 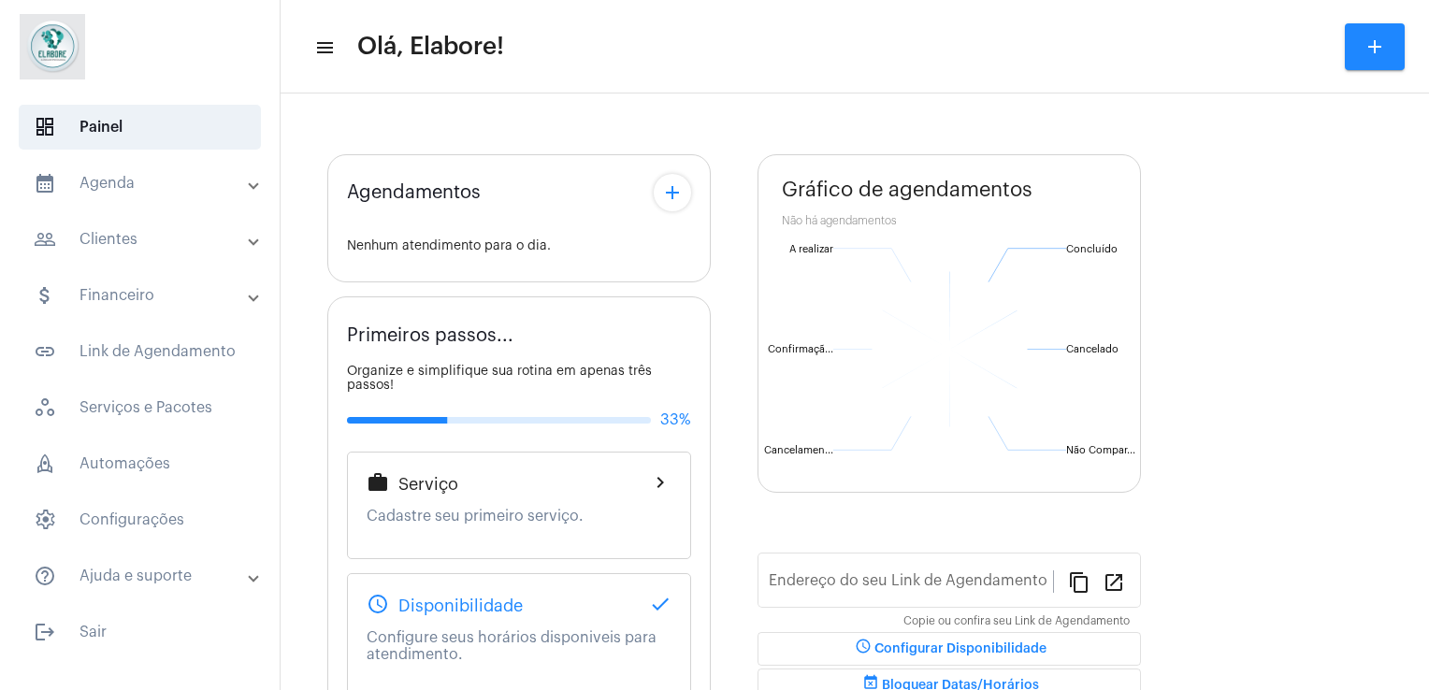 What do you see at coordinates (801, 350) in the screenshot?
I see `text: Confirmaçã...` at bounding box center [801, 350].